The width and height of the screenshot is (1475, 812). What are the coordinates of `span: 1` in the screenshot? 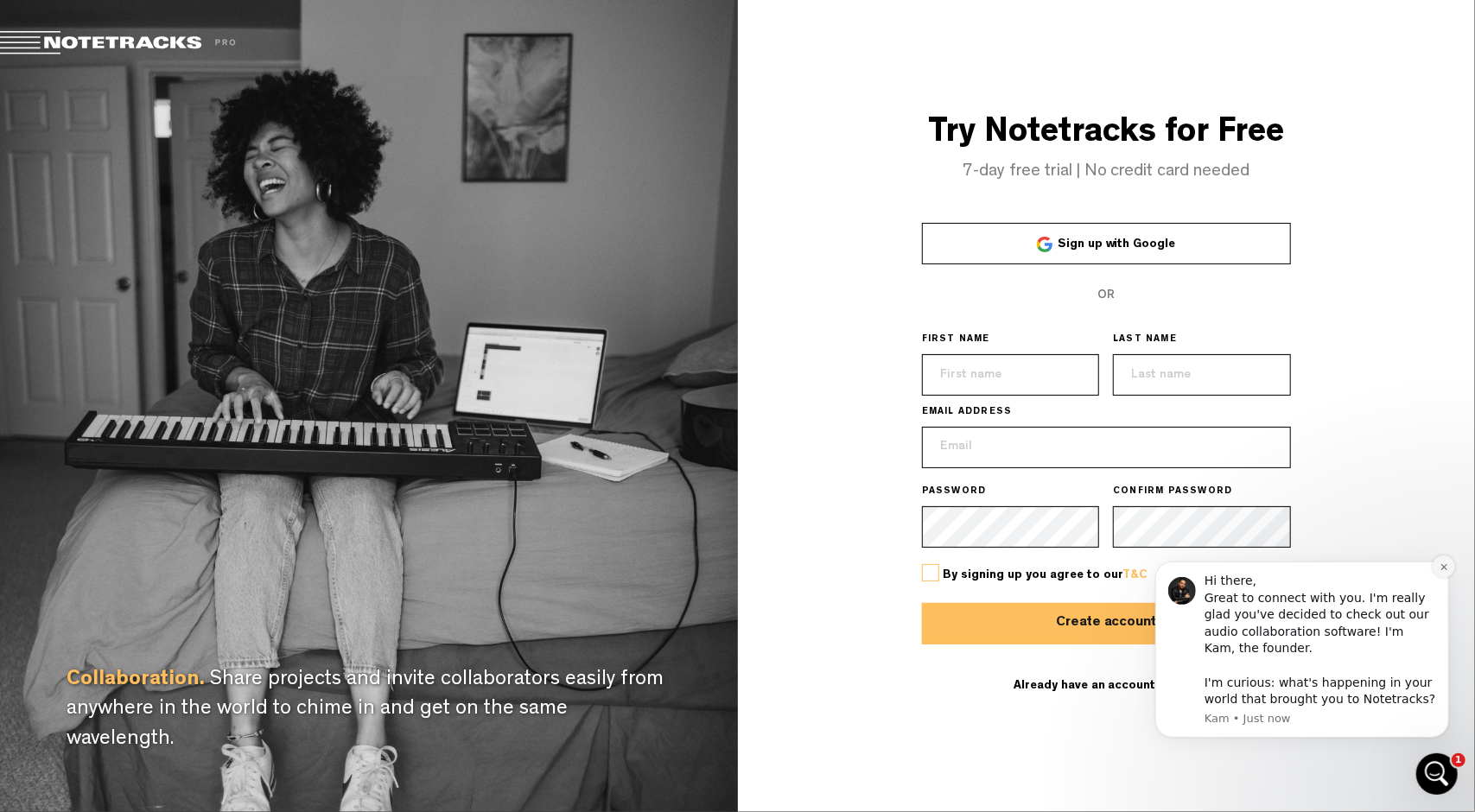 It's located at (1458, 760).